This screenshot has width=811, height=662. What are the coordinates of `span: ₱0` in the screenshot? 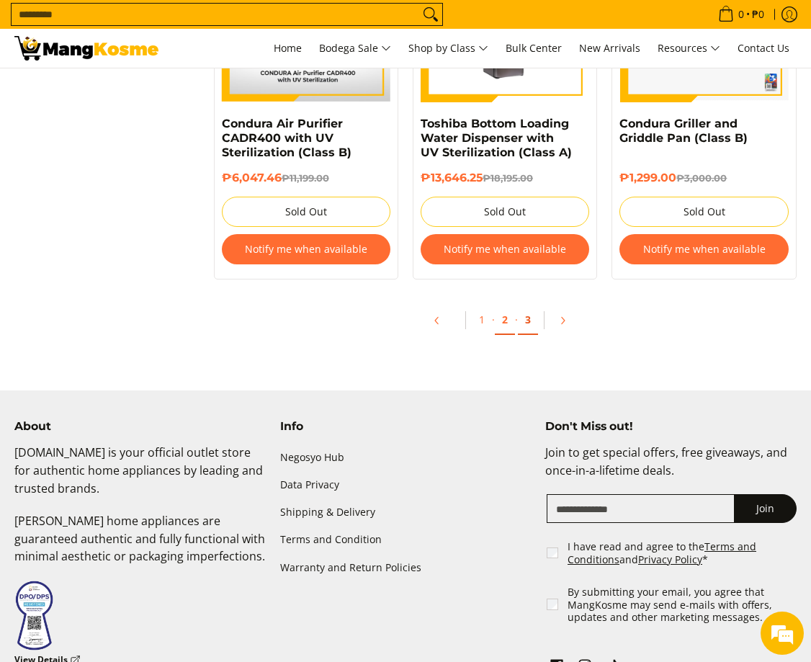 It's located at (758, 14).